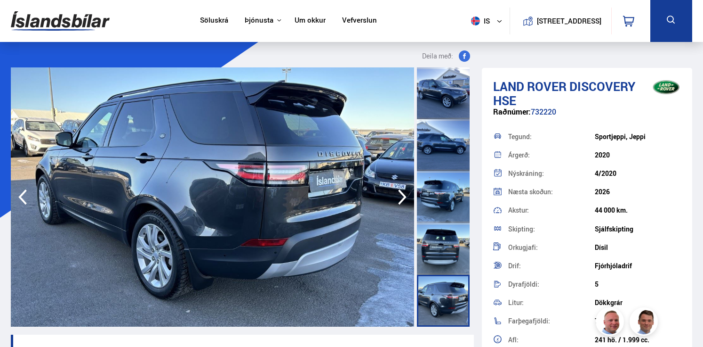 The width and height of the screenshot is (703, 347). What do you see at coordinates (551, 321) in the screenshot?
I see `div: Farþegafjöldi:` at bounding box center [551, 321].